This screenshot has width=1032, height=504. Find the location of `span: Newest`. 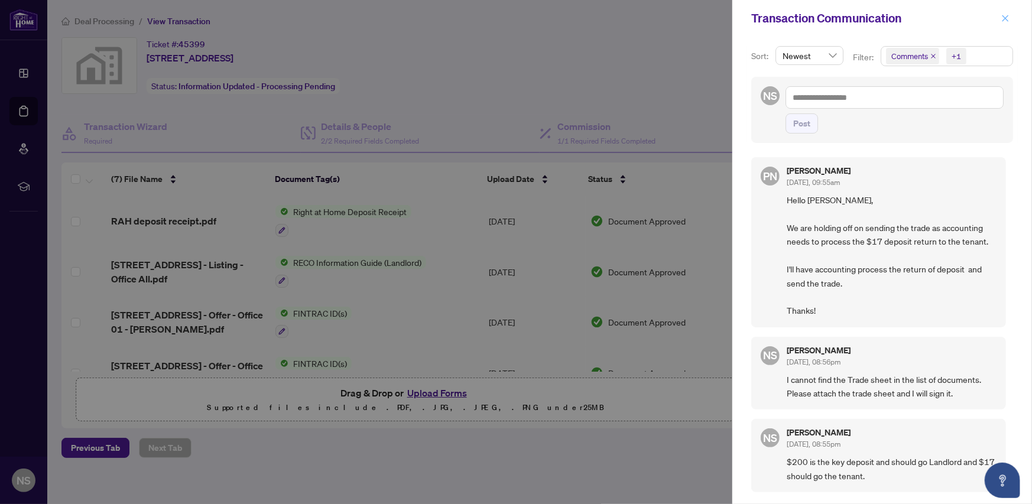

span: Newest is located at coordinates (809, 56).